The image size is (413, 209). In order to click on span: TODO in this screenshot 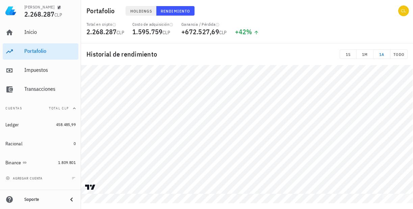, I will do `click(399, 54)`.